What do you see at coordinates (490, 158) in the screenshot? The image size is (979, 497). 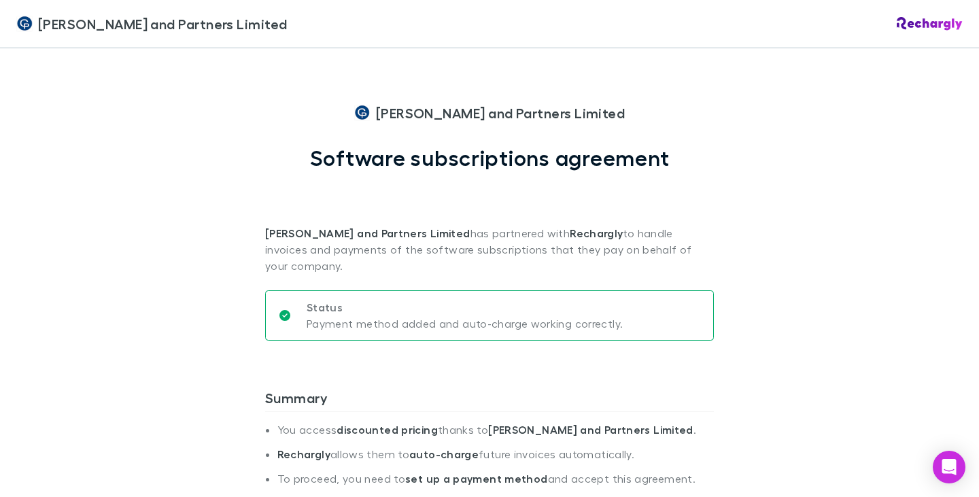 I see `h1: Software subscriptions agreement` at bounding box center [490, 158].